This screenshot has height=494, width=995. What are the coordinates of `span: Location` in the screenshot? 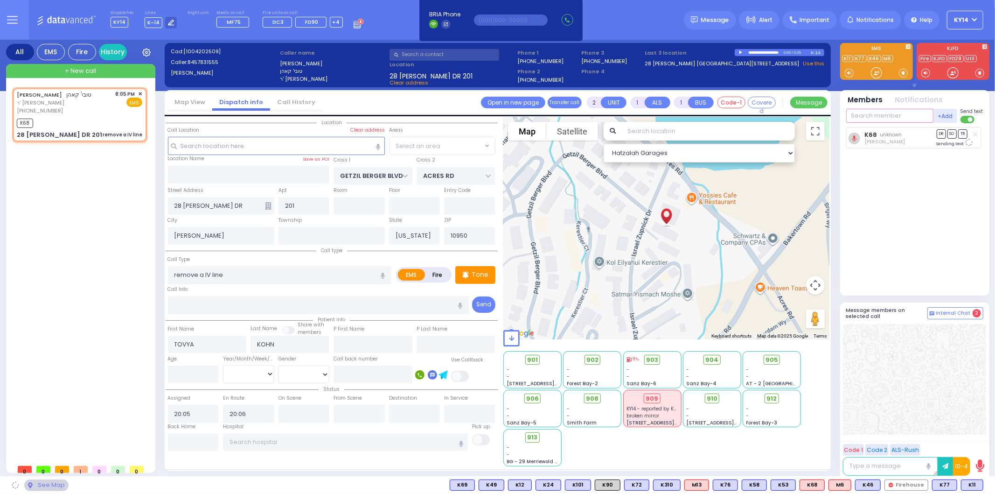 It's located at (332, 122).